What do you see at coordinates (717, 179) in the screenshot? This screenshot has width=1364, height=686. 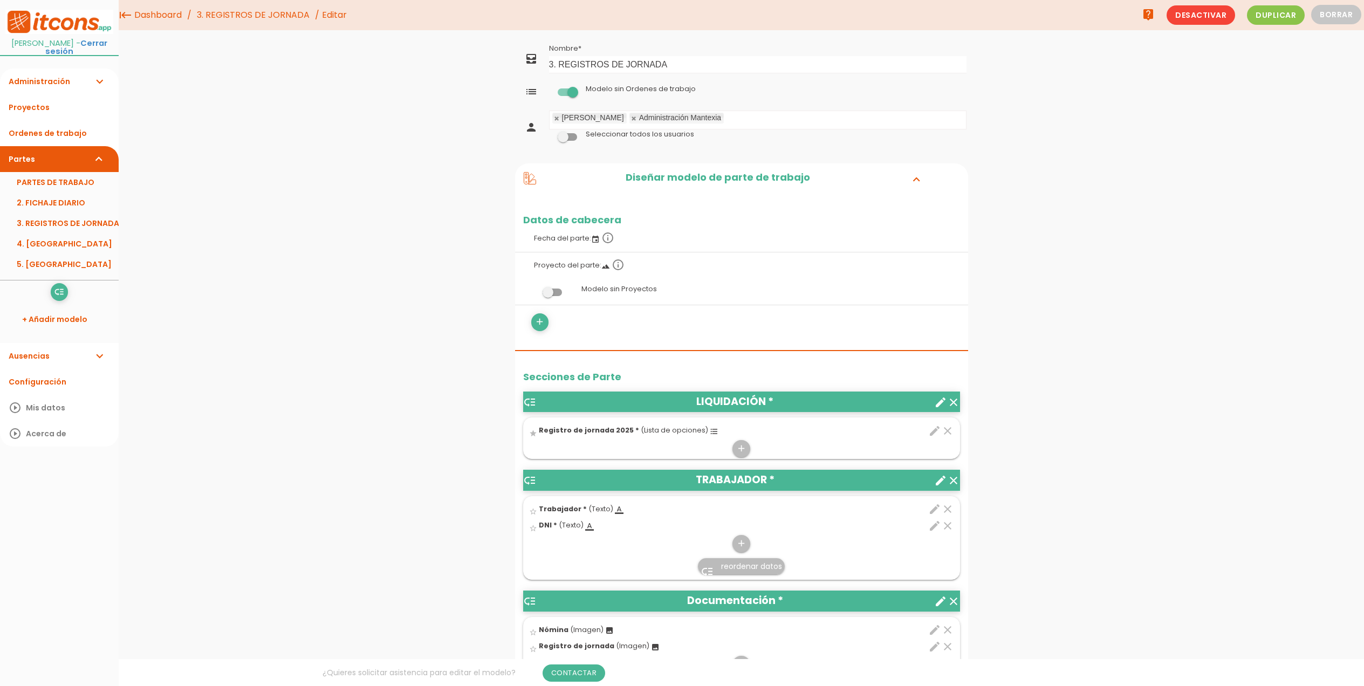 I see `h2: Diseñar modelo de parte de trabajo` at bounding box center [717, 179].